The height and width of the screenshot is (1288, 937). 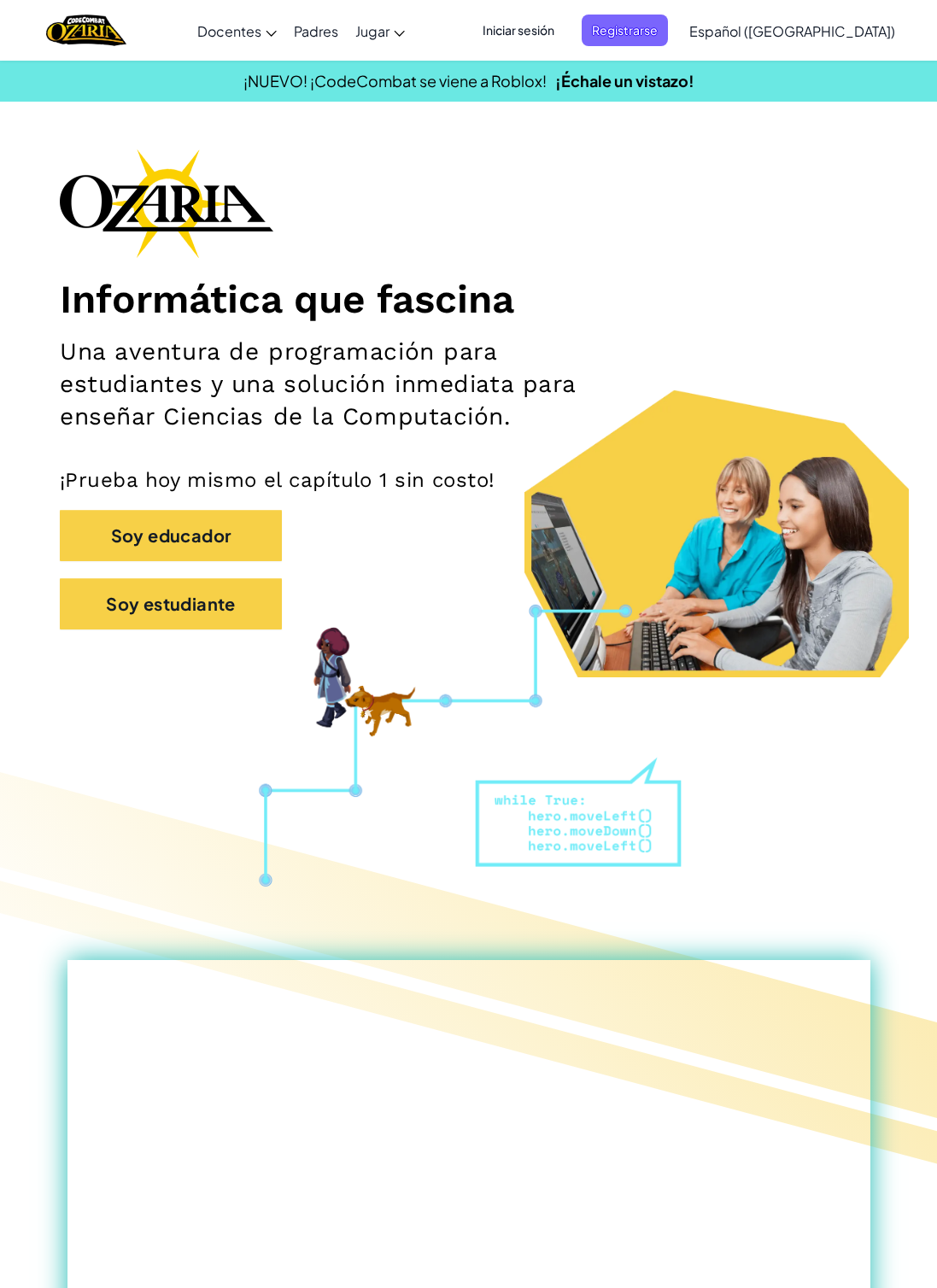 I want to click on h2: Una aventura de programación para estudiantes y una solución inmediata para enseñar Ciencias de l..., so click(x=333, y=384).